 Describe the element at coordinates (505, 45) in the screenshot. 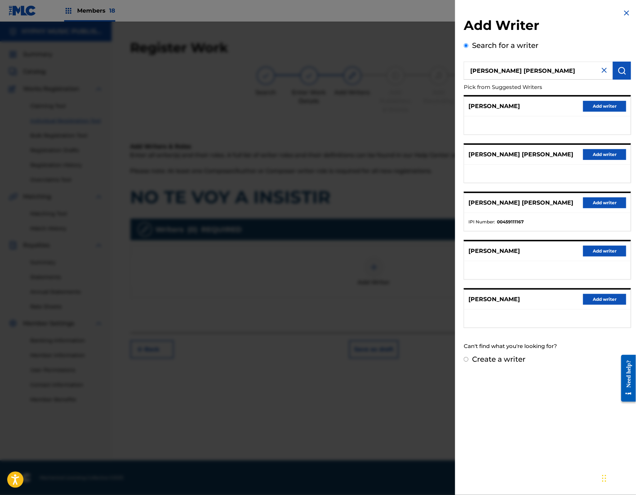

I see `label: Search for a writer` at that location.